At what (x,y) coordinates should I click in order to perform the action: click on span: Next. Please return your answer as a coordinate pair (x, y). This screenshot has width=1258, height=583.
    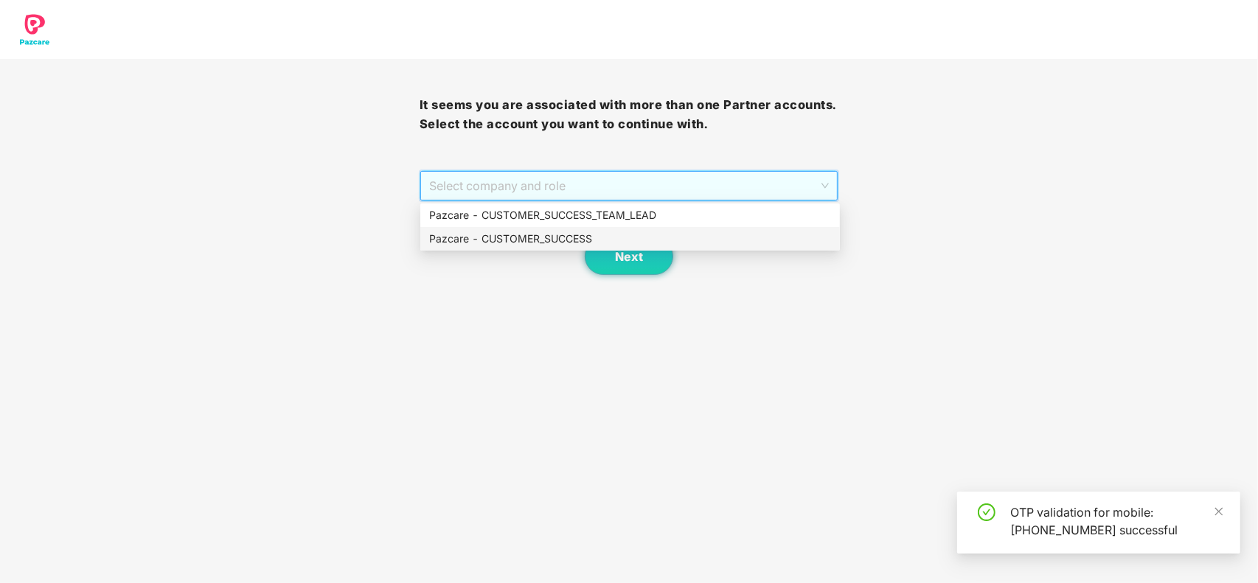
    Looking at the image, I should click on (629, 257).